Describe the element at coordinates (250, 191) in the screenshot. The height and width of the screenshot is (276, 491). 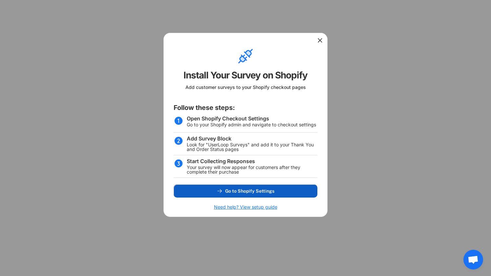
I see `span: Go to Shopify Settings` at that location.